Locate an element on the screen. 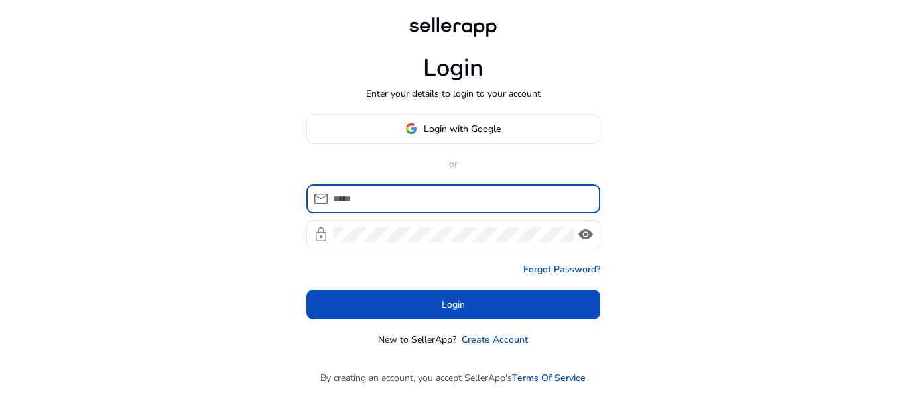 Image resolution: width=906 pixels, height=397 pixels. a: Create Account is located at coordinates (495, 340).